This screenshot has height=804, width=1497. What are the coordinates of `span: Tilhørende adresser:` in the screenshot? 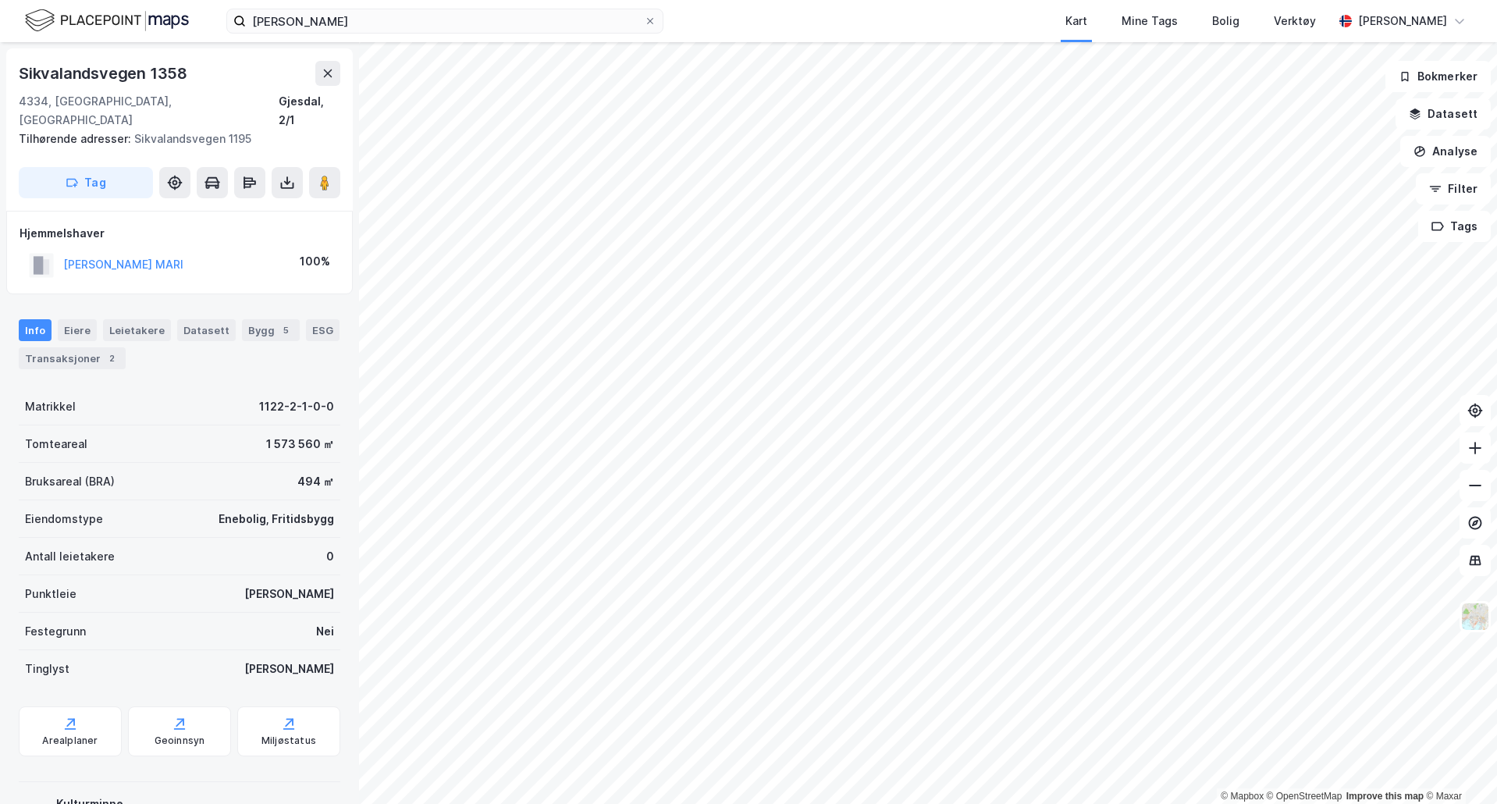 It's located at (77, 138).